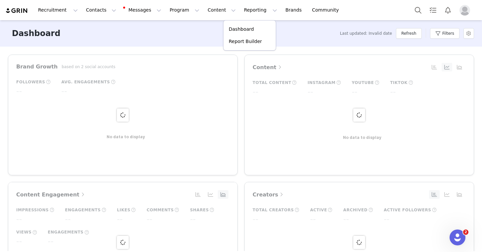  Describe the element at coordinates (366, 33) in the screenshot. I see `span: Last updated: Invalid date` at that location.